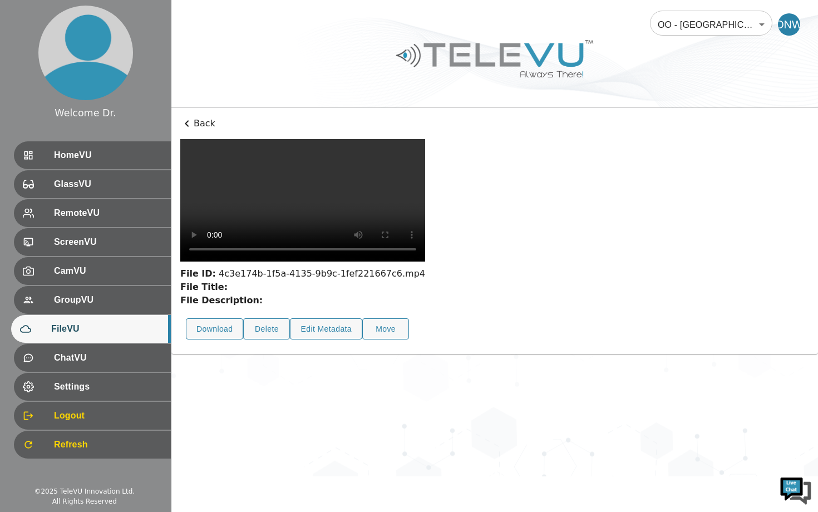 Image resolution: width=818 pixels, height=512 pixels. What do you see at coordinates (91, 329) in the screenshot?
I see `div: FileVU` at bounding box center [91, 329].